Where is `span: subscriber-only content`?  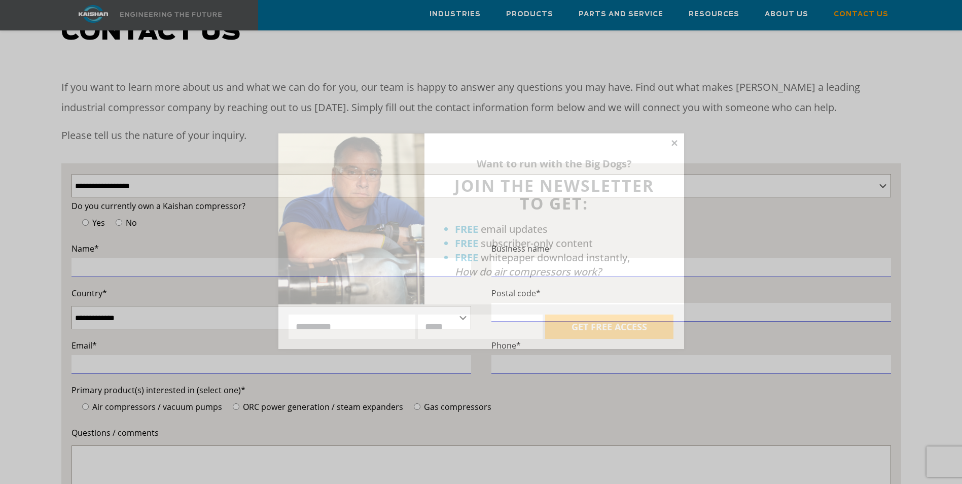
span: subscriber-only content is located at coordinates (536, 243).